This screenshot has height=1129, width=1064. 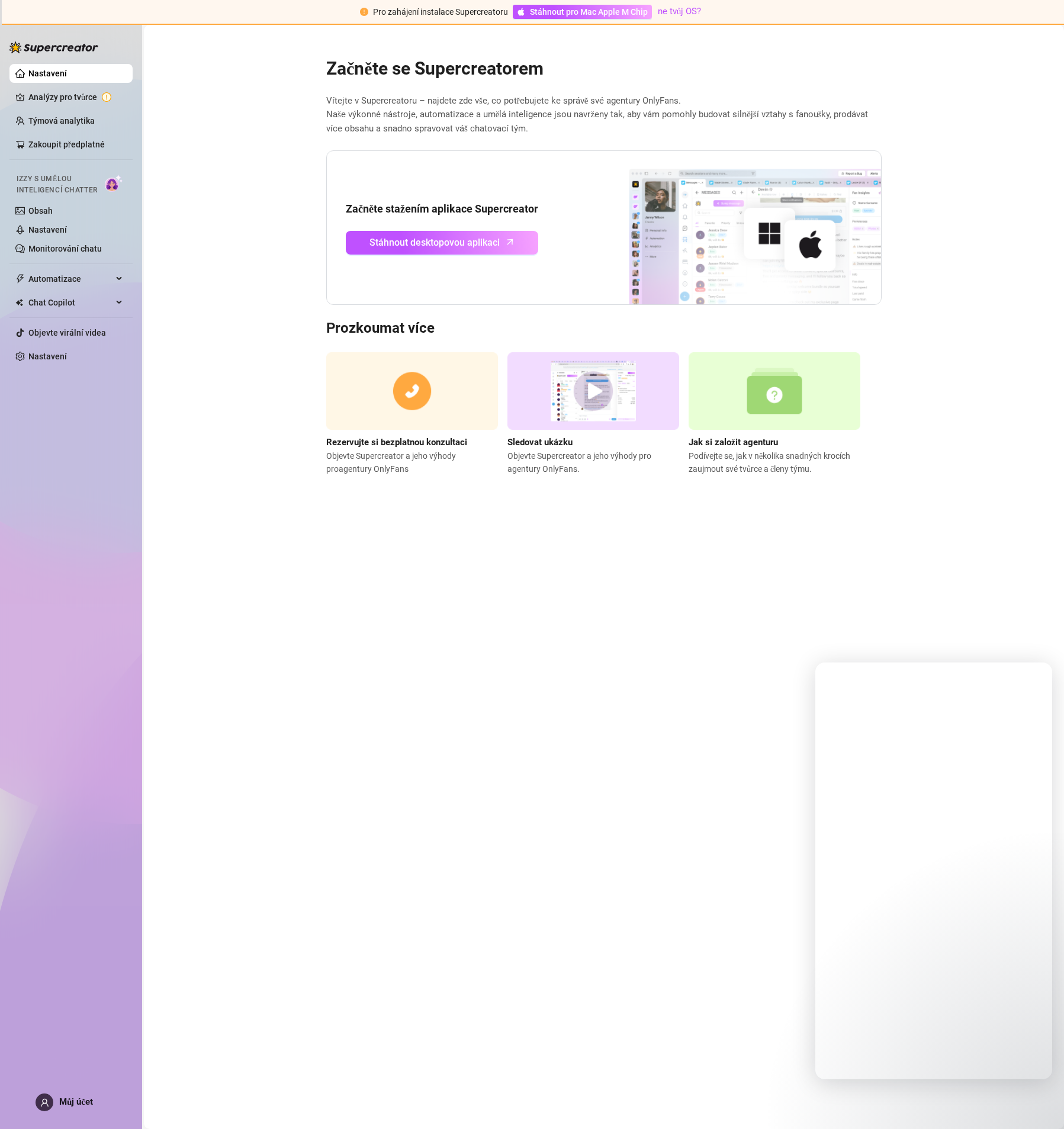 I want to click on a: Analýzy pro tvůrce vykřičník, so click(x=75, y=97).